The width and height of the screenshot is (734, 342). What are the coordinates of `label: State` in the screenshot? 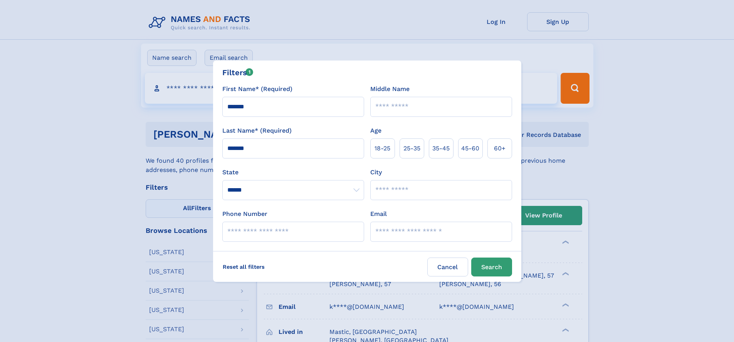 It's located at (293, 172).